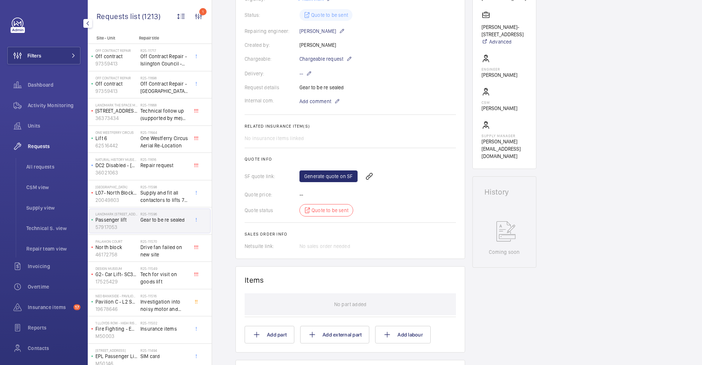 The width and height of the screenshot is (702, 365). I want to click on button: Add external part, so click(334, 334).